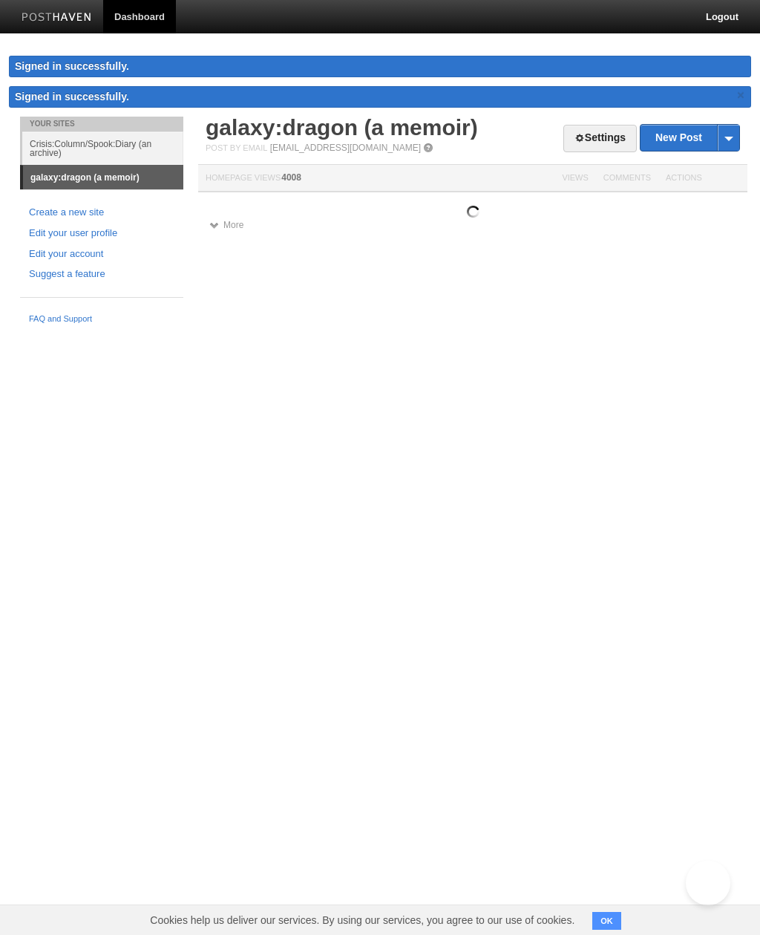 This screenshot has width=760, height=935. What do you see at coordinates (102, 274) in the screenshot?
I see `a: Suggest a feature` at bounding box center [102, 274].